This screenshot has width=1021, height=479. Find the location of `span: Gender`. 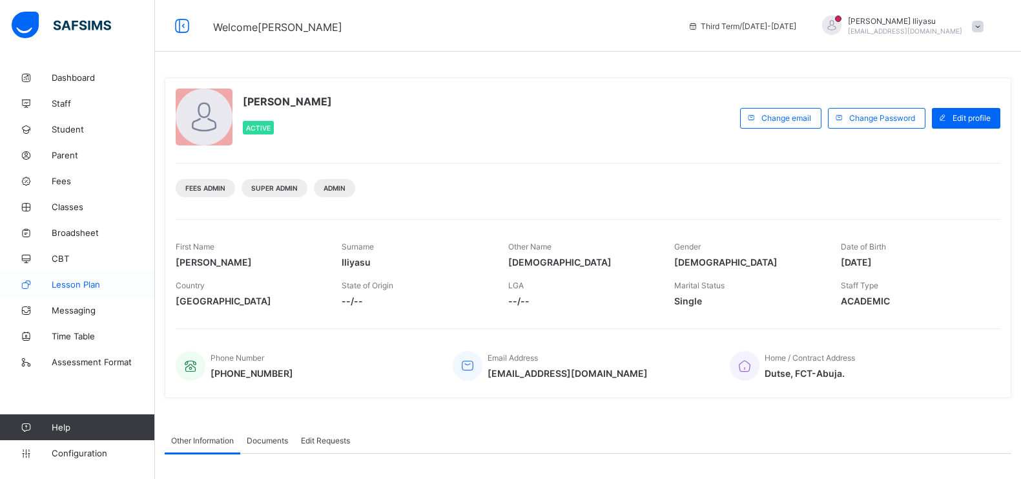

span: Gender is located at coordinates (687, 246).